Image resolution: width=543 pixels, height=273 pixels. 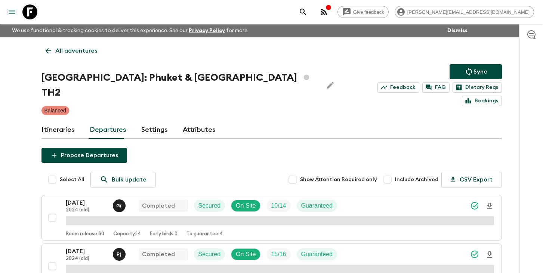 I want to click on a: Privacy Policy, so click(x=207, y=31).